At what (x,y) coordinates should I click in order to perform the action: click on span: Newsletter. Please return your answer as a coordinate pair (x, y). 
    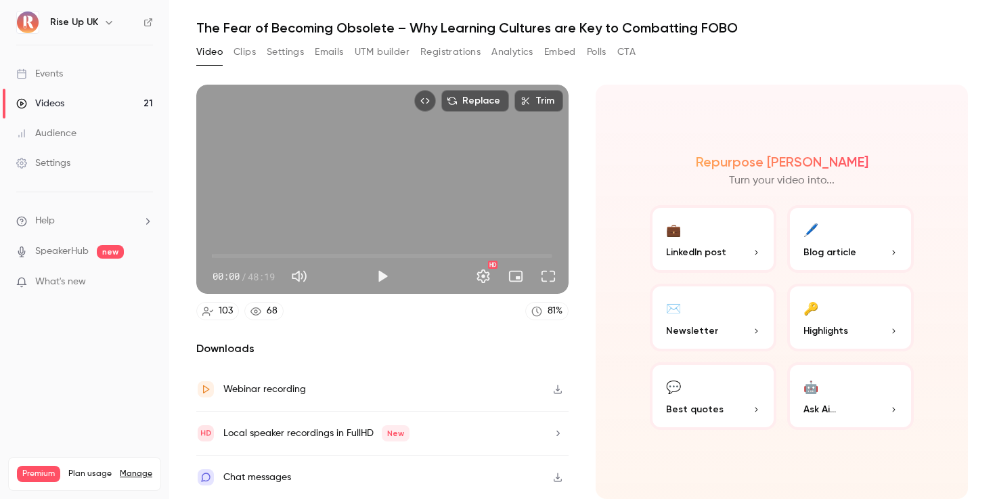
    Looking at the image, I should click on (692, 330).